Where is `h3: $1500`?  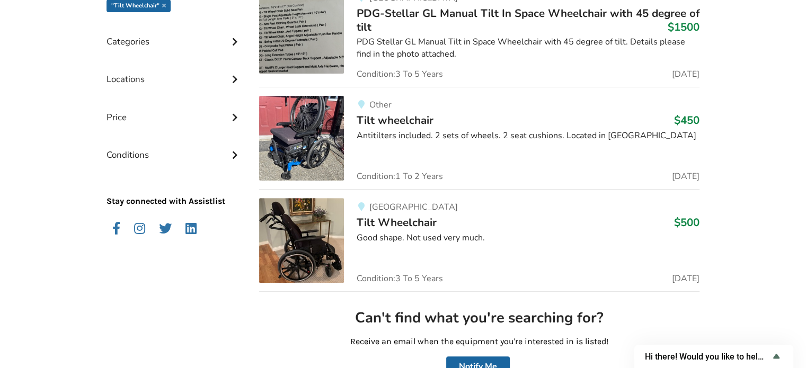
h3: $1500 is located at coordinates (683, 27).